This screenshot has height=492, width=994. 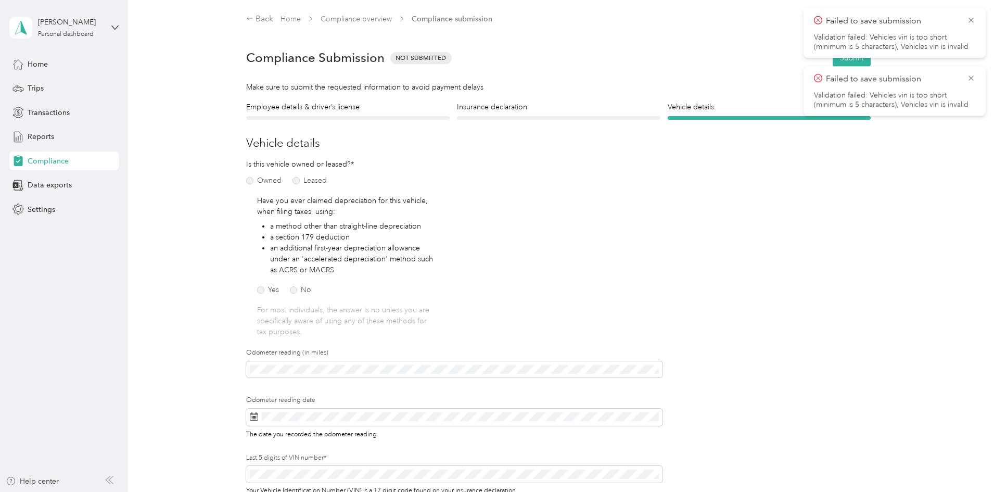 What do you see at coordinates (315, 58) in the screenshot?
I see `h1: Compliance Submission` at bounding box center [315, 58].